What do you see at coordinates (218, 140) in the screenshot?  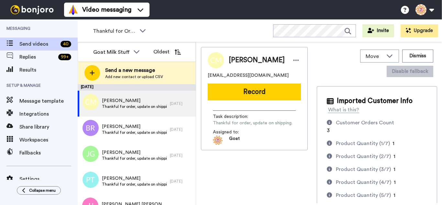 I see `img: 5d2957c9-16f3-4727-b4cc-986dc77f13ee-1569252105.jpg` at bounding box center [218, 140].